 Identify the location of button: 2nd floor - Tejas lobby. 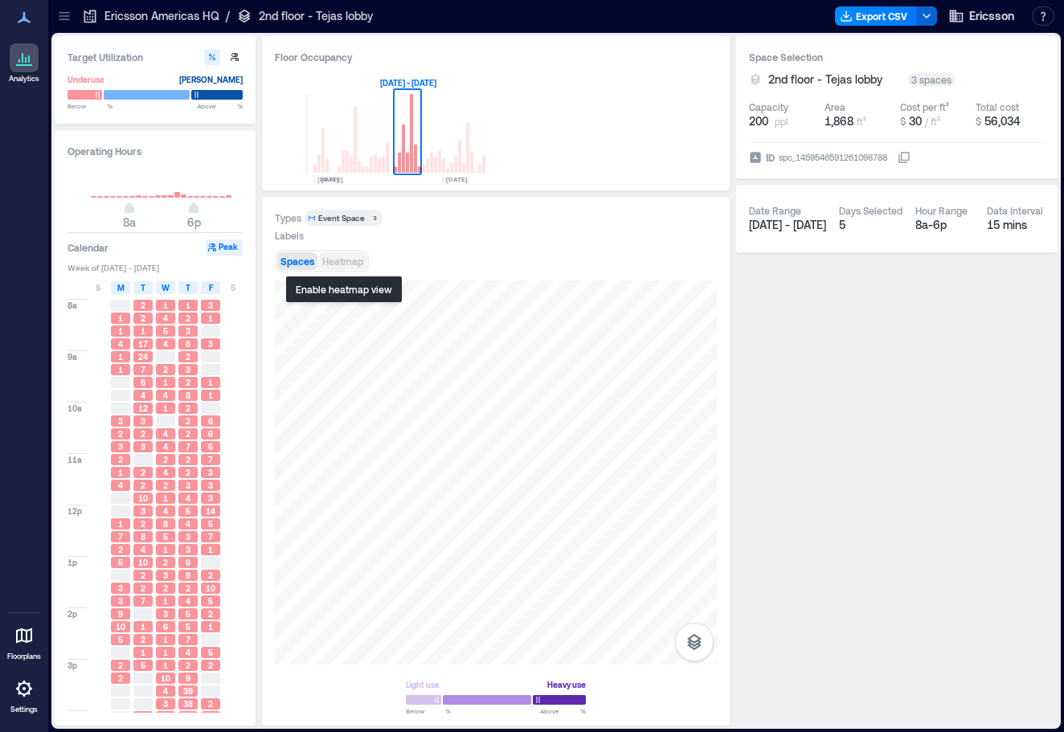
(835, 80).